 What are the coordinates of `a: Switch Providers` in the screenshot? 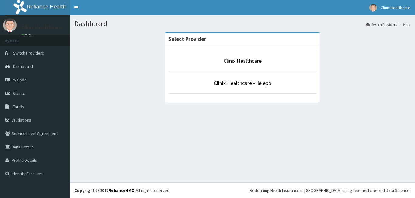 It's located at (381, 24).